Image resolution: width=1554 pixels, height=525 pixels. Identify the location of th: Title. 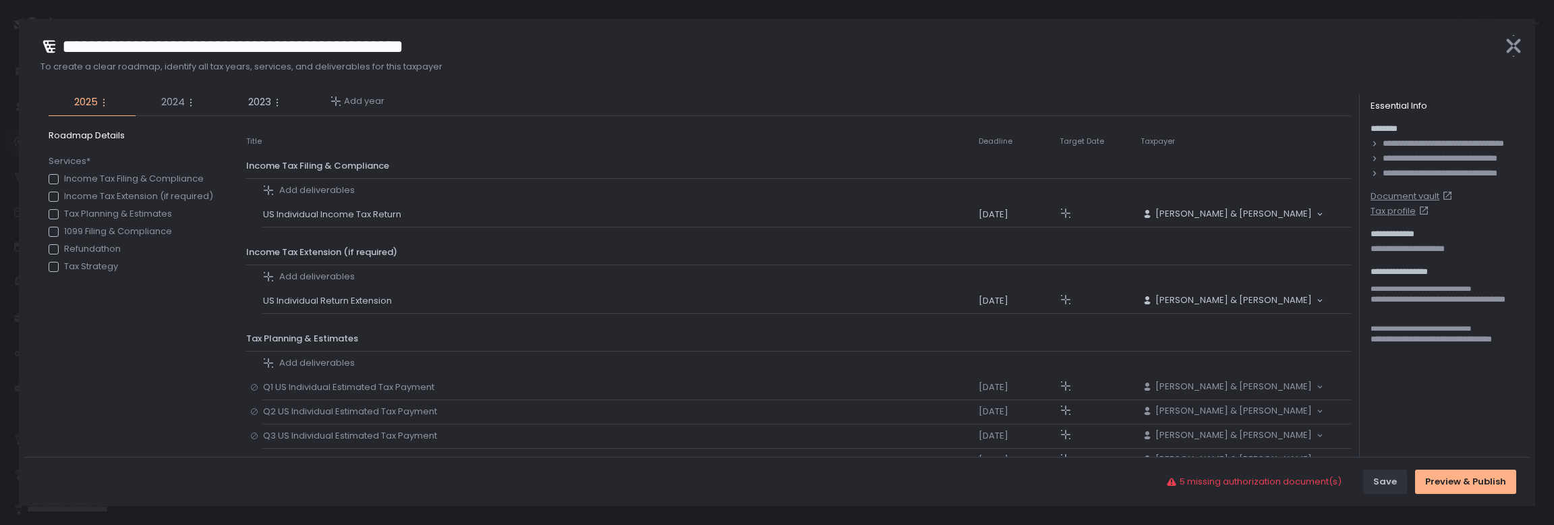
(254, 142).